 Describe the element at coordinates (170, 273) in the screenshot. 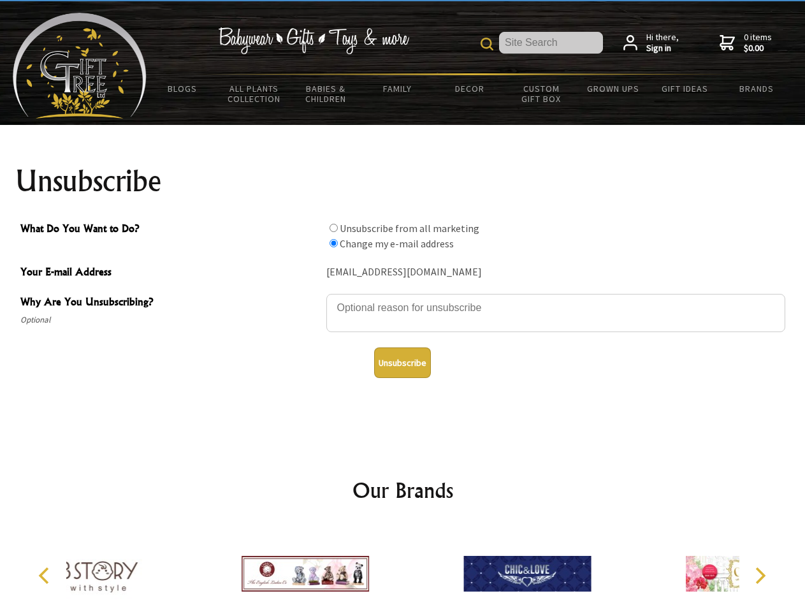

I see `span: Your E-mail Address` at that location.